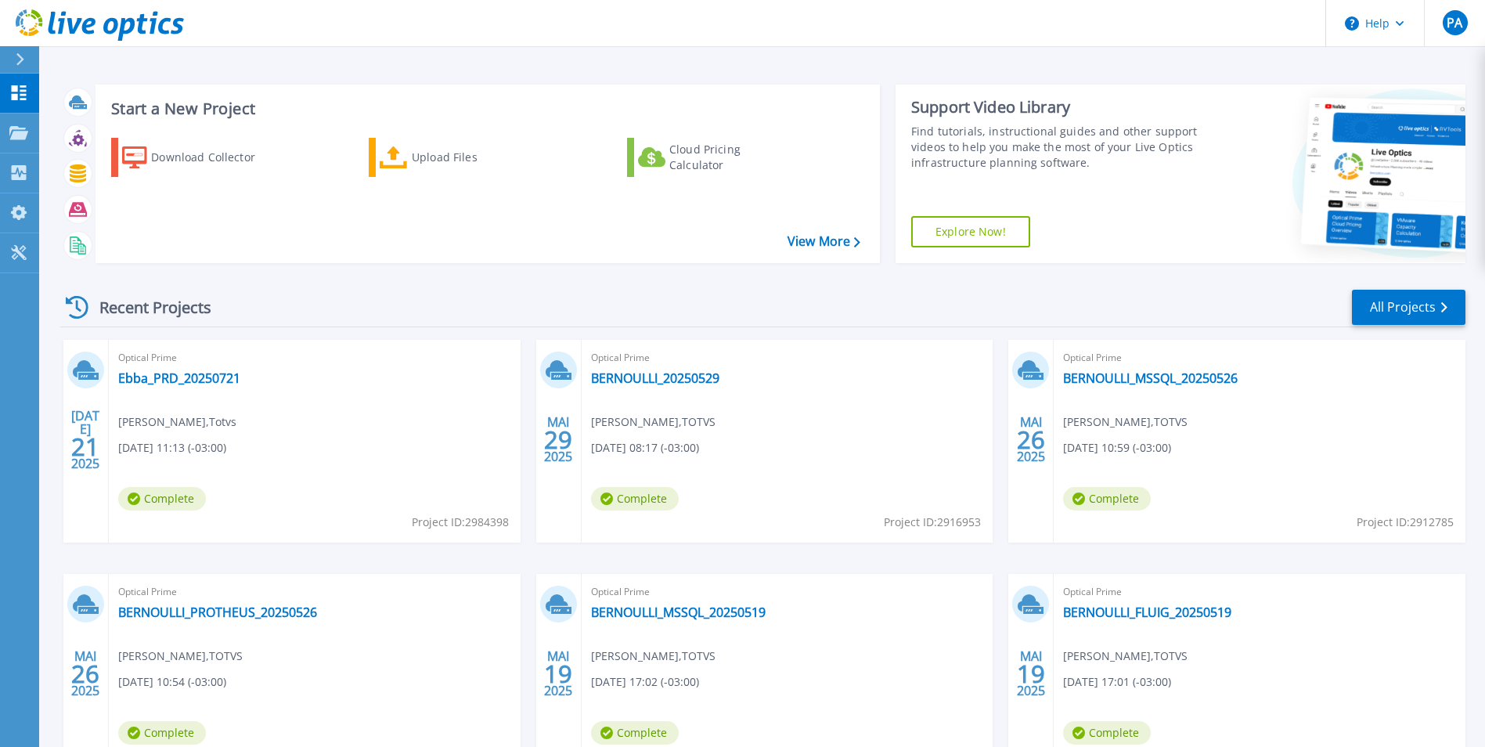 The image size is (1485, 747). What do you see at coordinates (1056, 107) in the screenshot?
I see `div: Support Video Library` at bounding box center [1056, 107].